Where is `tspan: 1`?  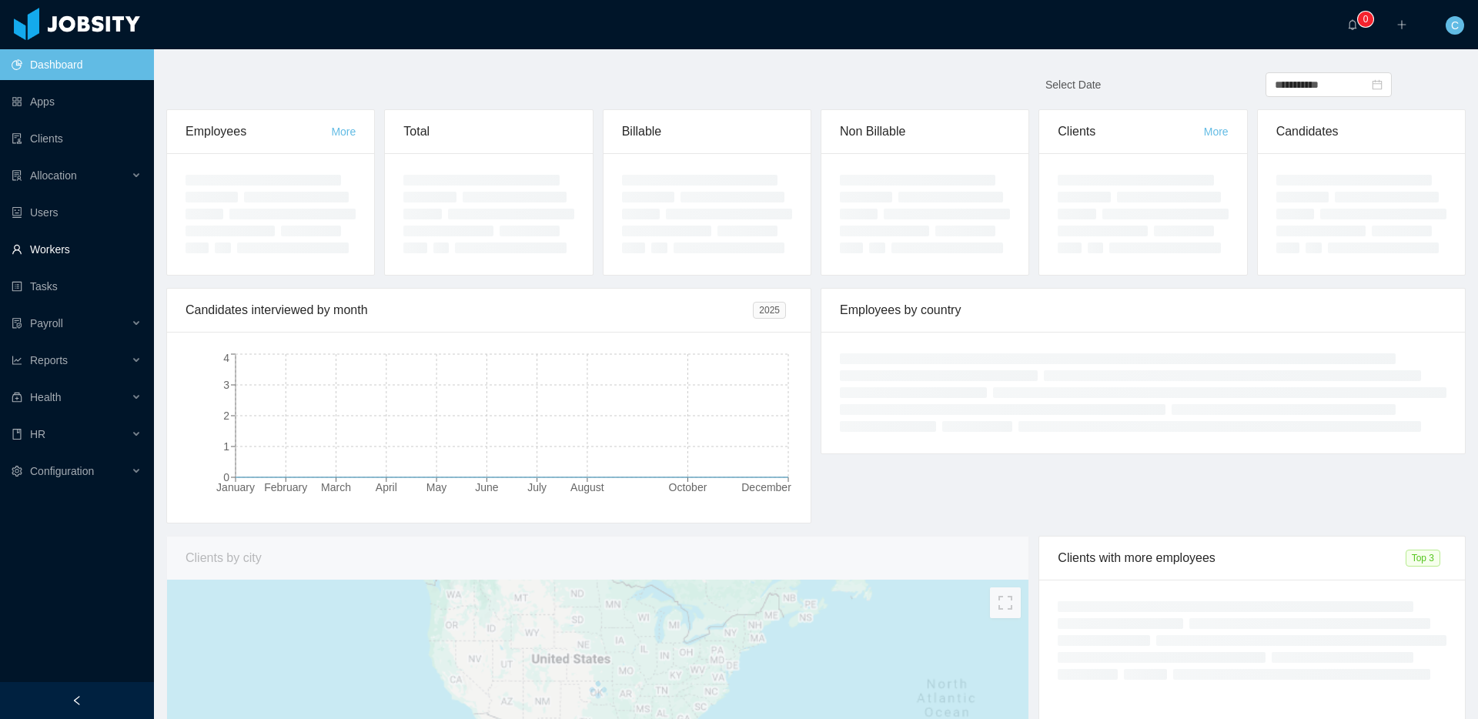
tspan: 1 is located at coordinates (226, 446).